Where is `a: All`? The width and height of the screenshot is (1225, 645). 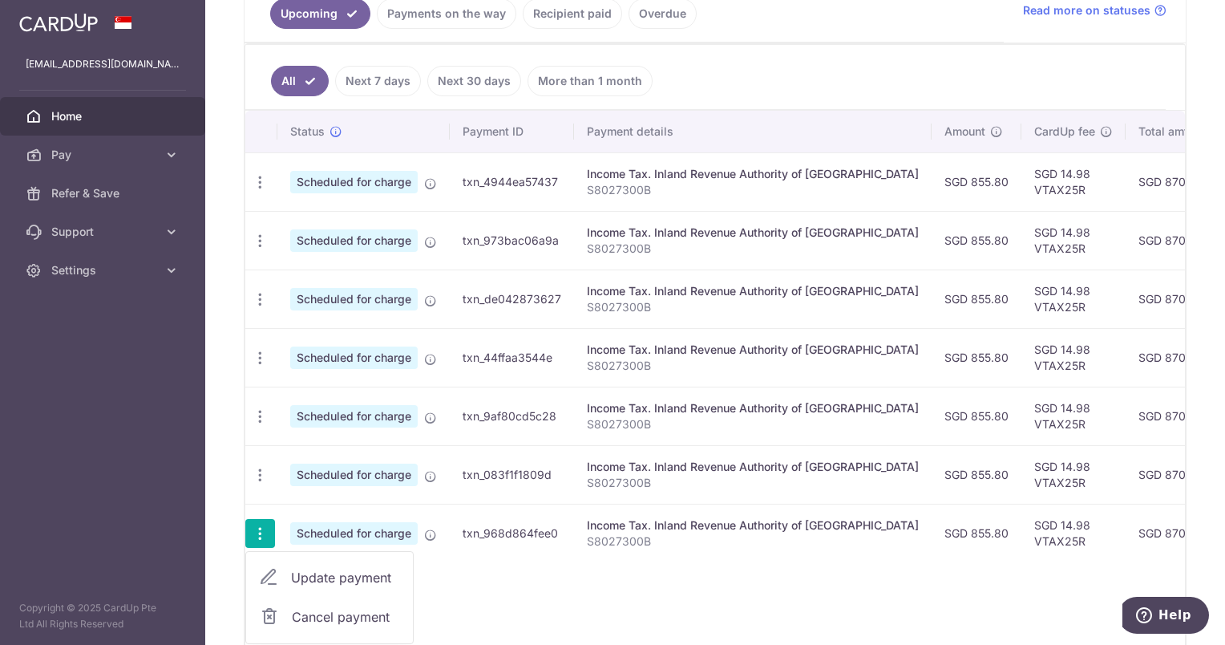
a: All is located at coordinates (300, 81).